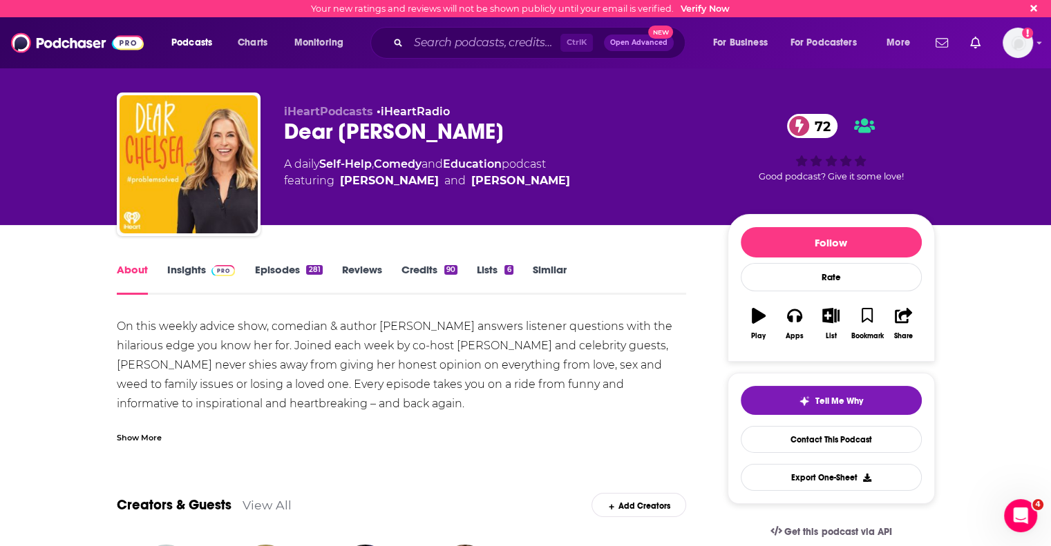  I want to click on button: Play, so click(758, 324).